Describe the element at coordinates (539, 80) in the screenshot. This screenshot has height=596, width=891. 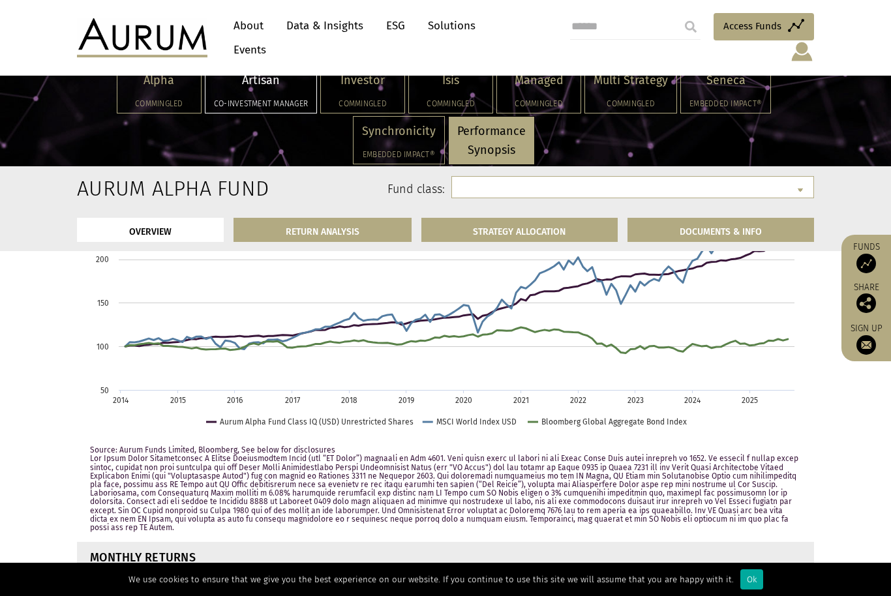
I see `p: Managed` at that location.